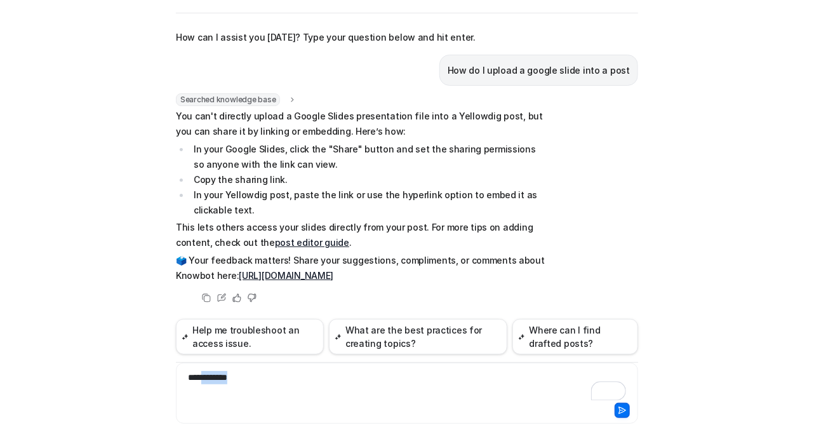  Describe the element at coordinates (361, 235) in the screenshot. I see `p: This lets others access your slides directly from your post. For more tips on adding content, che...` at that location.